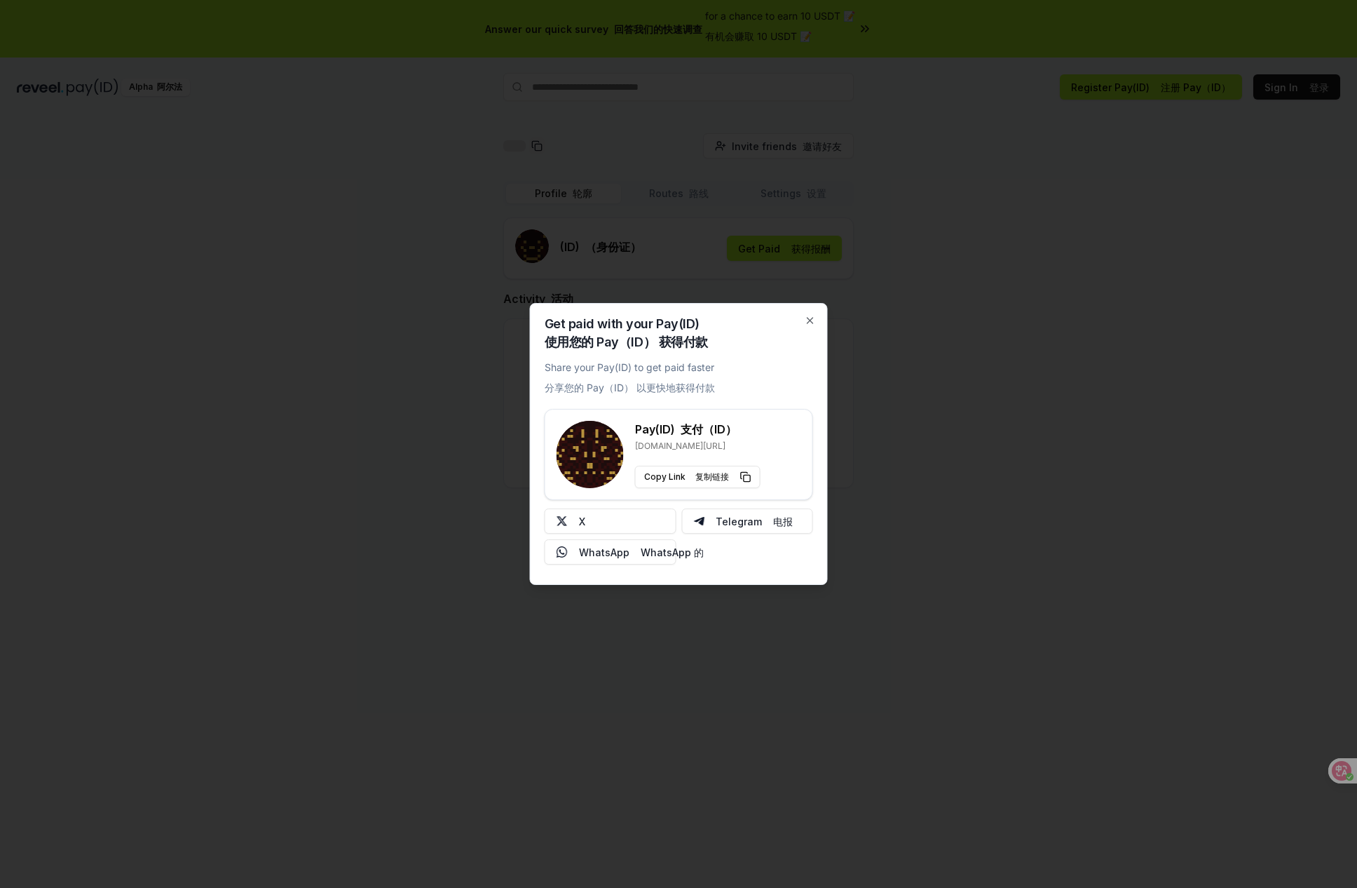 The height and width of the screenshot is (888, 1357). Describe the element at coordinates (783, 521) in the screenshot. I see `font: 电报` at that location.